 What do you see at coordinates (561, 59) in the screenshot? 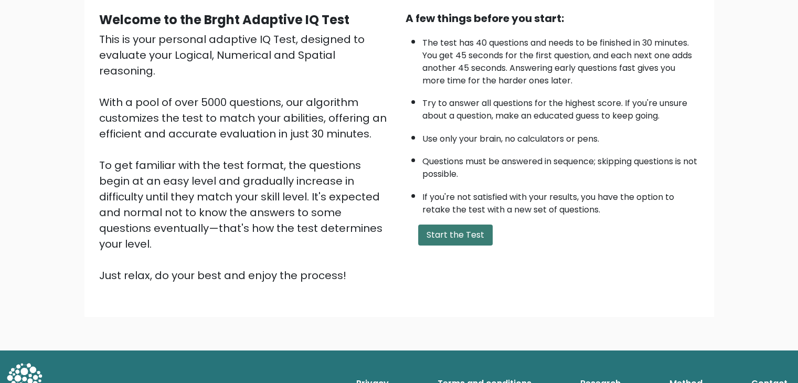
I see `li: The test has 40 questions and needs to be finished in 30 minutes. You get 45 seconds for the firs...` at bounding box center [561, 59].